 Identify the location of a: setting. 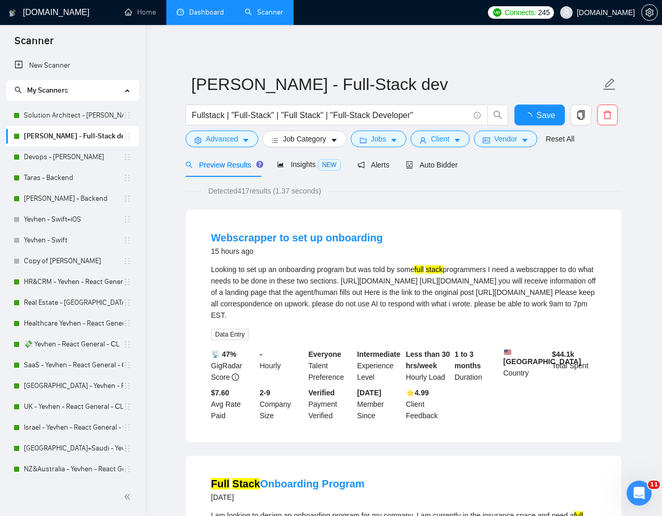
(650, 12).